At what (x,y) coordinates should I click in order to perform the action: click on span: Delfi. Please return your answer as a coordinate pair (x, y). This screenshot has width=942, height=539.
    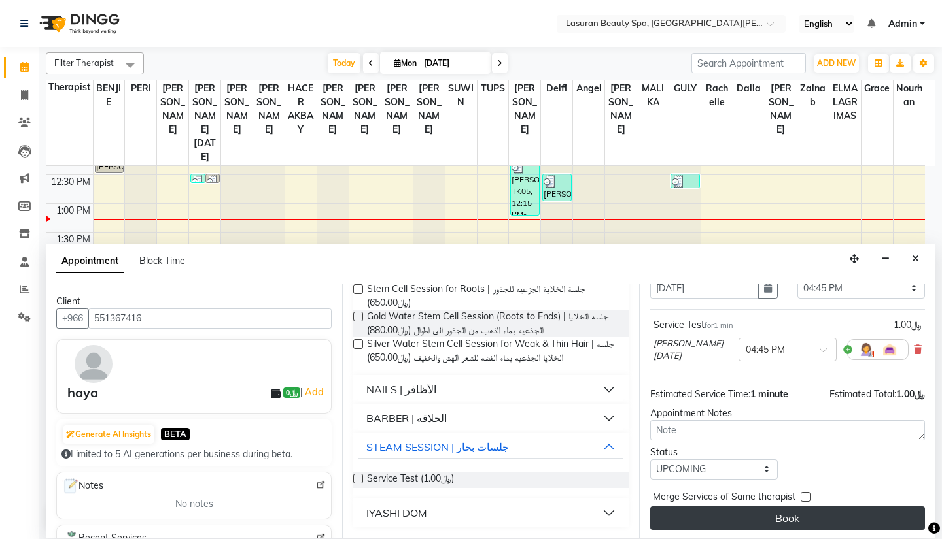
    Looking at the image, I should click on (556, 88).